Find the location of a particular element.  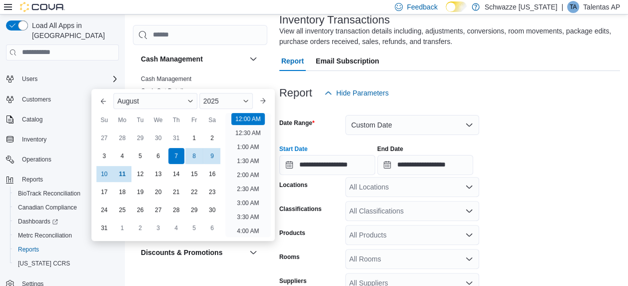

span: Canadian Compliance is located at coordinates (47, 207).